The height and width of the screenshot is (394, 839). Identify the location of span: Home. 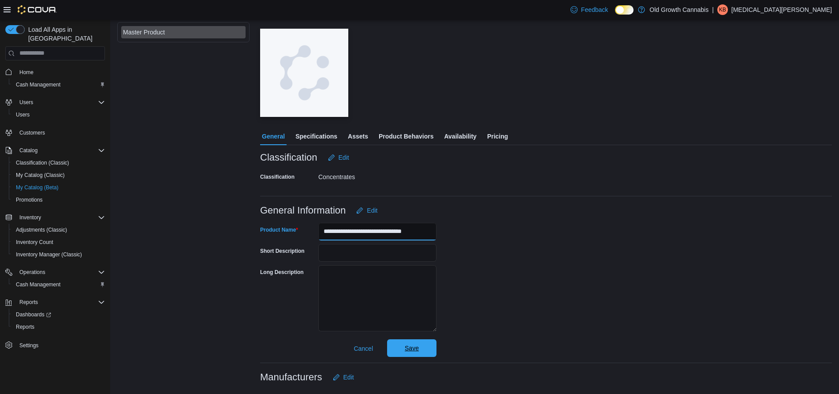
(26, 72).